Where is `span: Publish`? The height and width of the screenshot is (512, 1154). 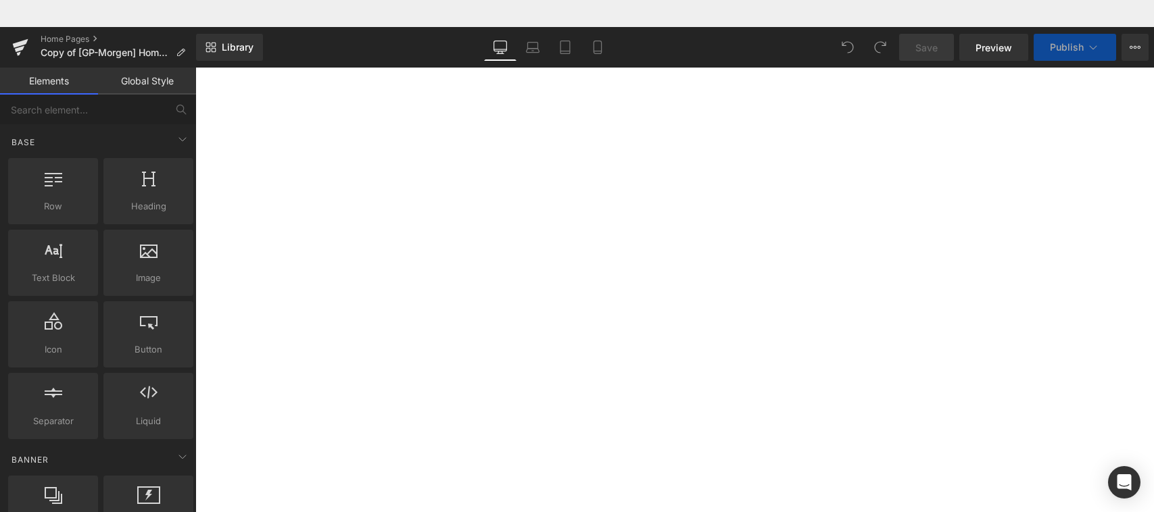 span: Publish is located at coordinates (1067, 47).